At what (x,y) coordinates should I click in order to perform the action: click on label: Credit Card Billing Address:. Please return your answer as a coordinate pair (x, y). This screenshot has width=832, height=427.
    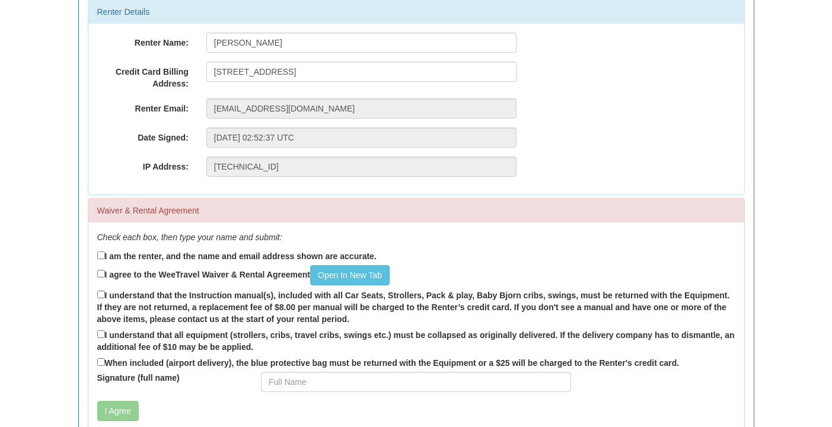
    Looking at the image, I should click on (143, 75).